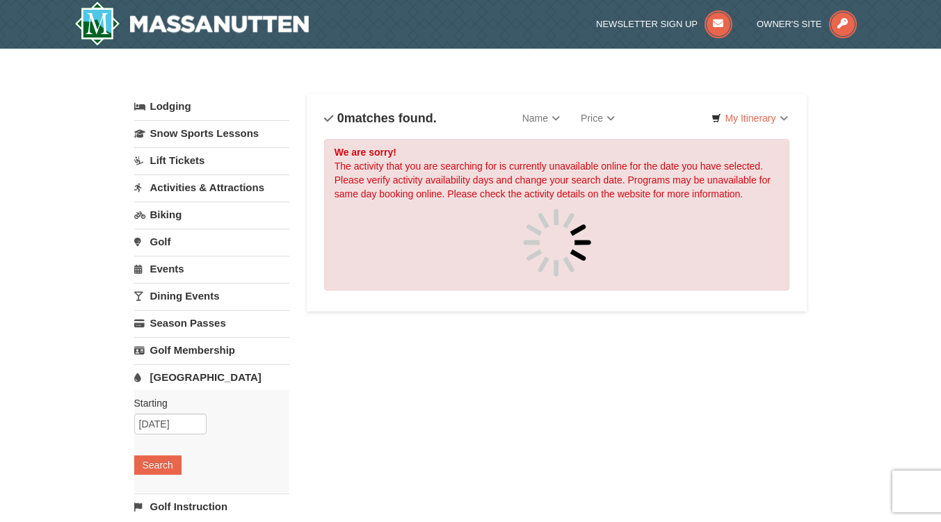 The height and width of the screenshot is (522, 941). I want to click on a: Activities & Attractions, so click(211, 187).